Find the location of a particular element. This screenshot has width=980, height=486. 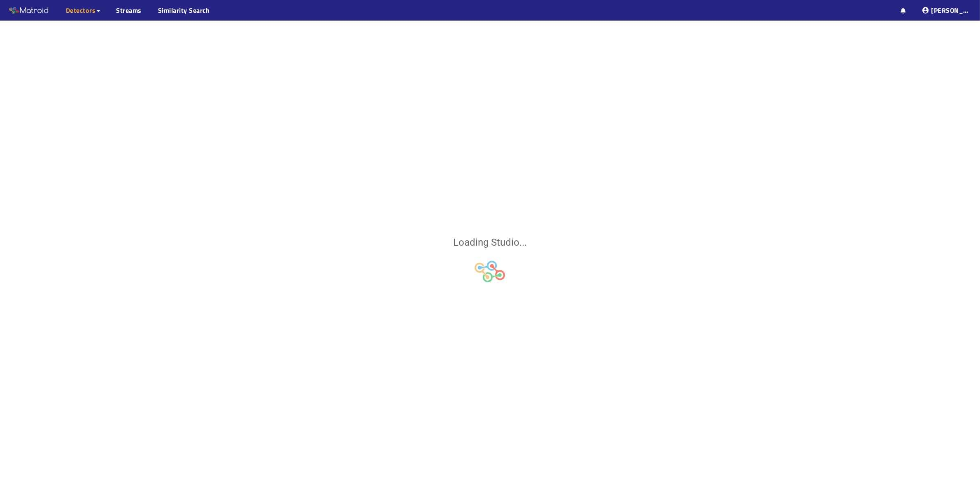

span: Detectors is located at coordinates (81, 10).